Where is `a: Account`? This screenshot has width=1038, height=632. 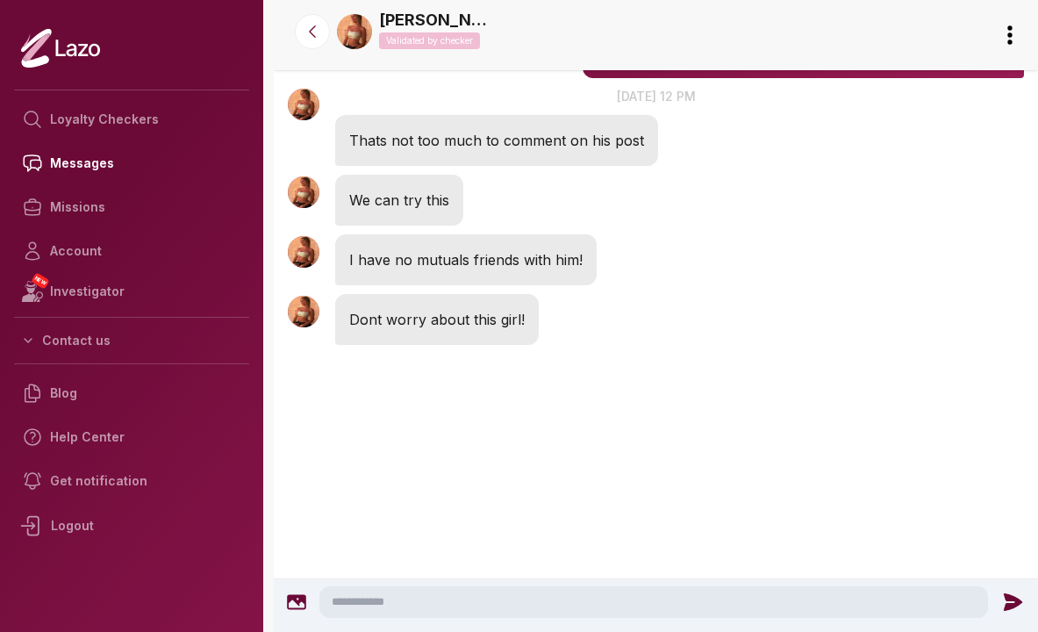
a: Account is located at coordinates (132, 251).